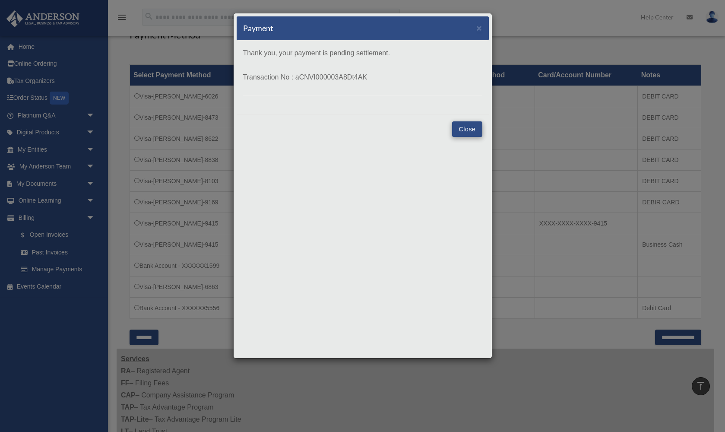 The image size is (725, 432). Describe the element at coordinates (363, 53) in the screenshot. I see `p: Thank you, your payment is pending settlement.` at that location.